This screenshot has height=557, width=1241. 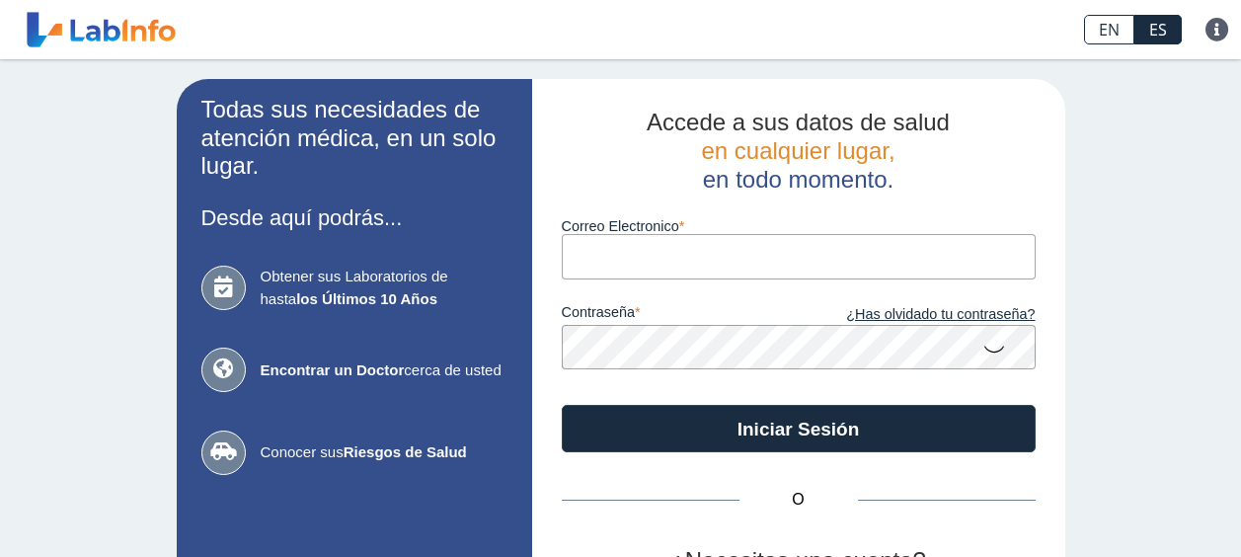 I want to click on label: contraseña, so click(x=680, y=315).